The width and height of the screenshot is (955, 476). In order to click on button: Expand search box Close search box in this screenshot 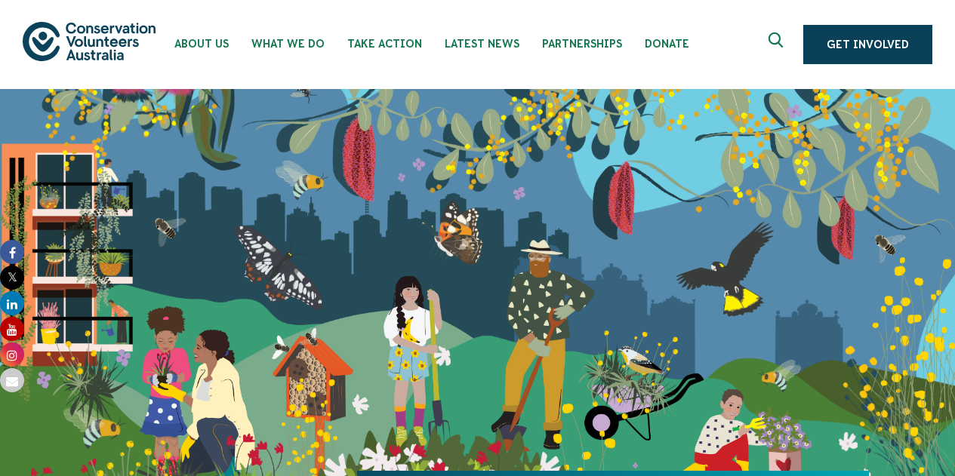, I will do `click(777, 45)`.